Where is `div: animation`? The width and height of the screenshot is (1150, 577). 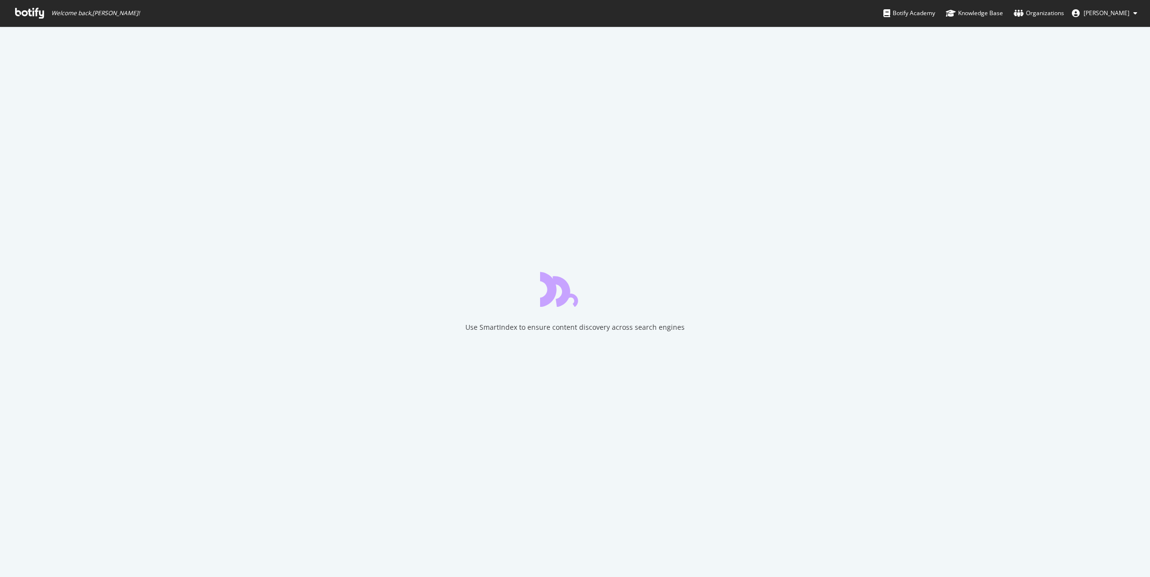 div: animation is located at coordinates (575, 289).